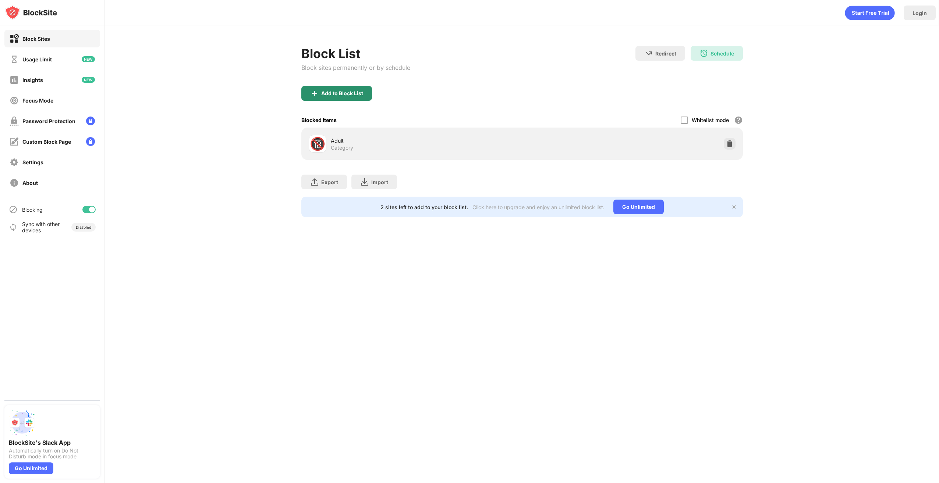 The image size is (939, 483). What do you see at coordinates (319, 120) in the screenshot?
I see `div: Blocked Items` at bounding box center [319, 120].